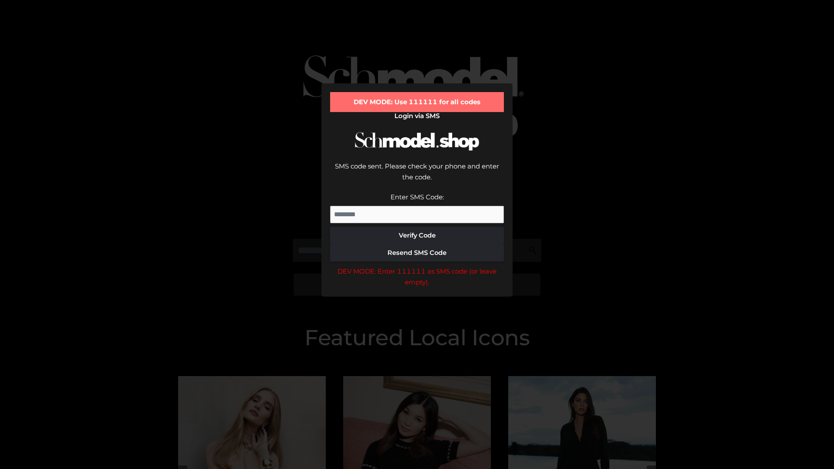  I want to click on div: DEV MODE: Enter 111111 as SMS code (or leave empty)., so click(417, 277).